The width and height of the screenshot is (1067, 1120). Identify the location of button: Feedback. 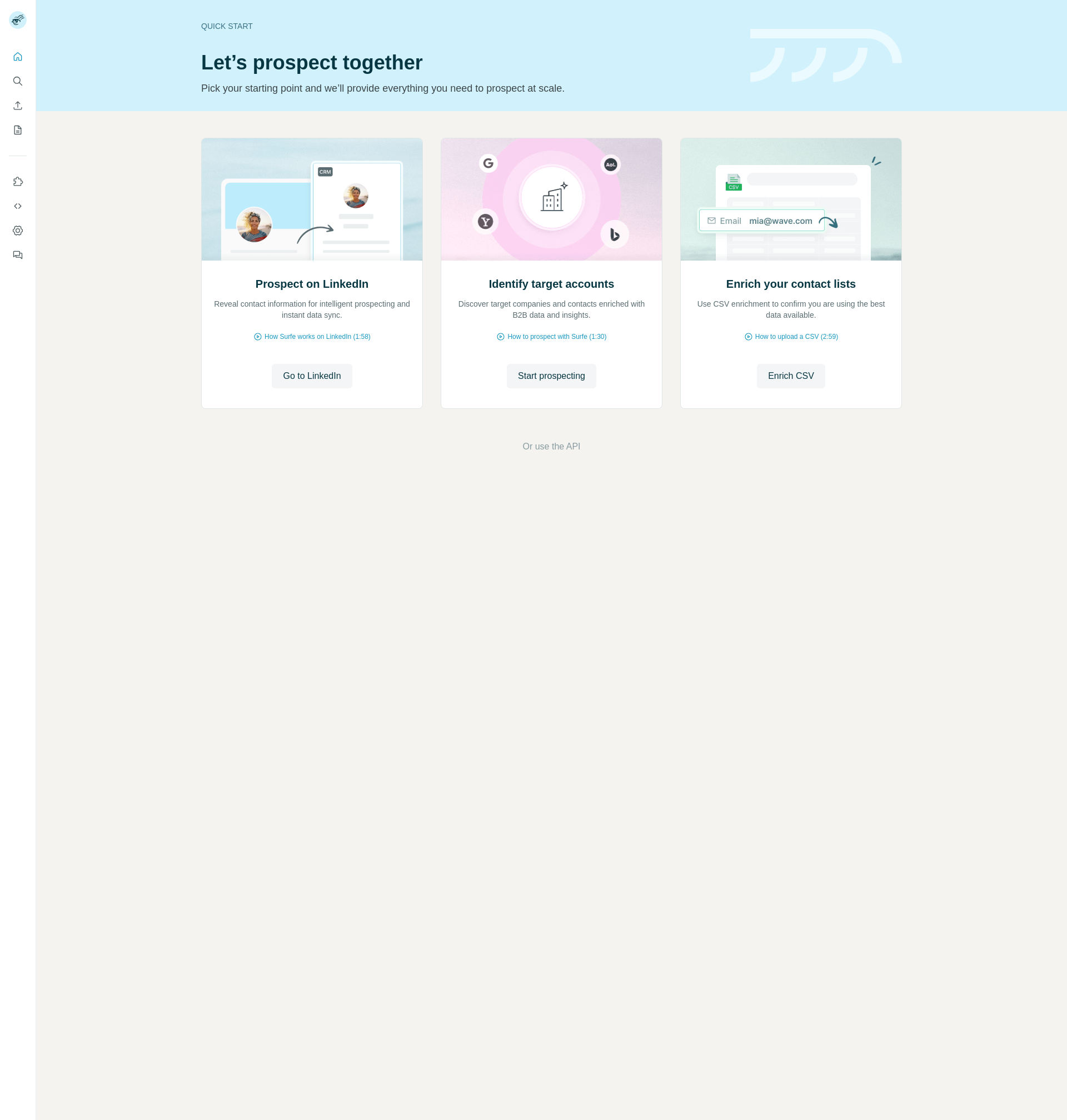
(18, 255).